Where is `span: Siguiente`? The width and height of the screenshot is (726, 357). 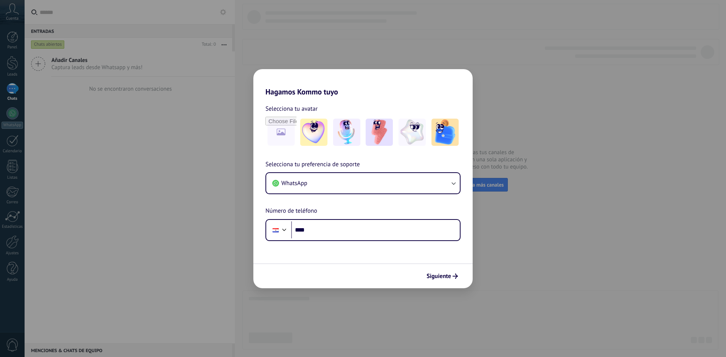 span: Siguiente is located at coordinates (439, 276).